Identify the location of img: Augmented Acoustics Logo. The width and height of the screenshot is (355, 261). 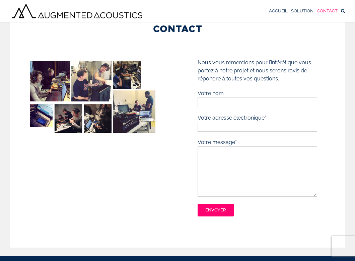
(77, 11).